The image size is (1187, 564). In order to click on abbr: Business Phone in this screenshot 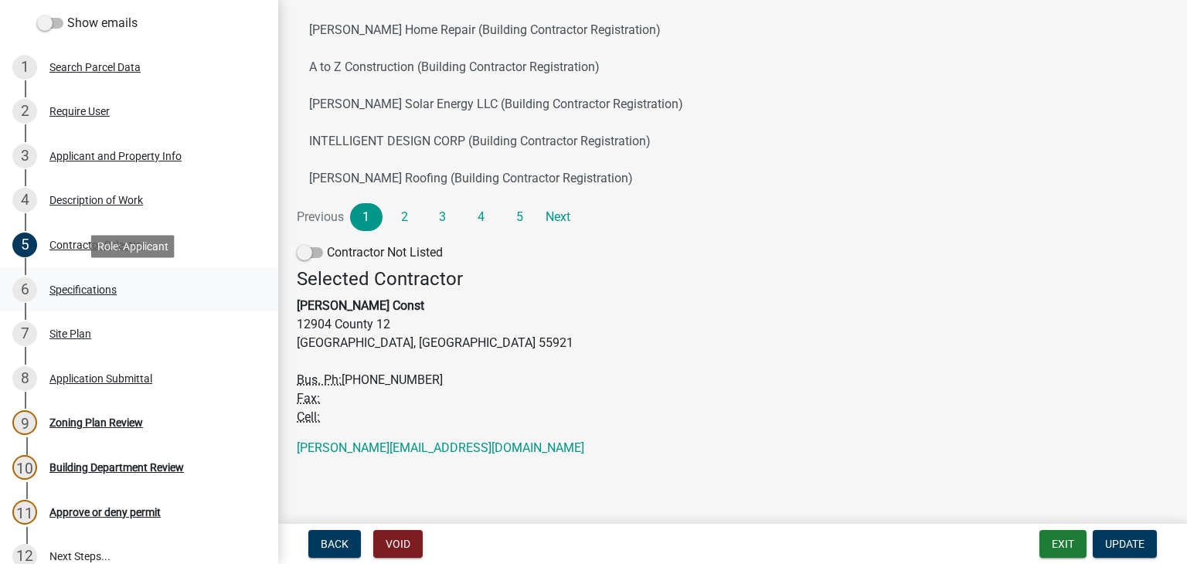, I will do `click(319, 379)`.